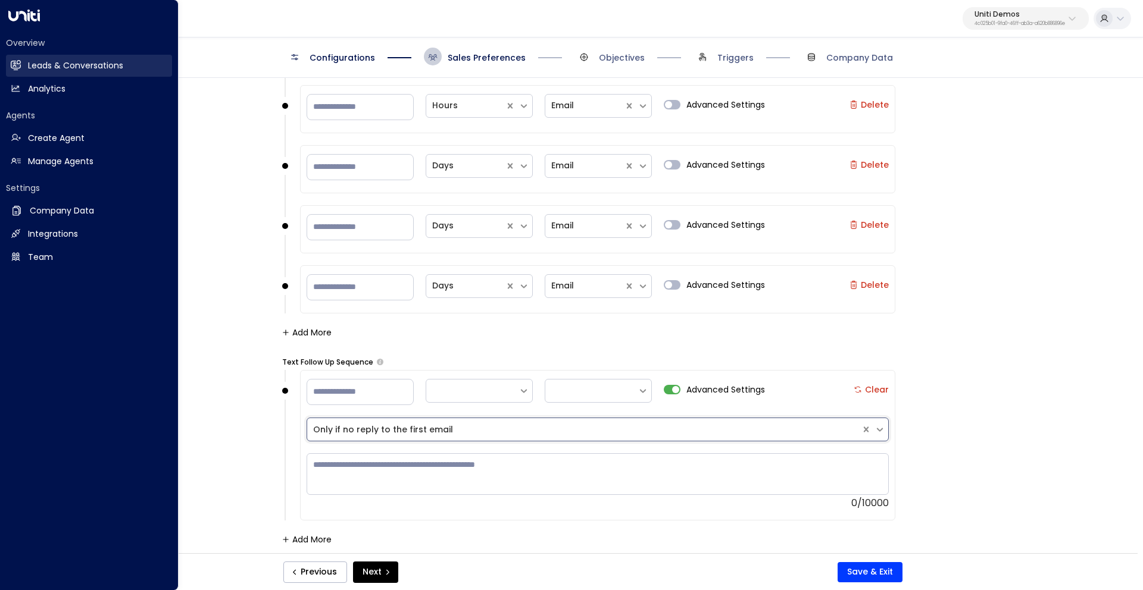  What do you see at coordinates (89, 89) in the screenshot?
I see `a: Analytics` at bounding box center [89, 89].